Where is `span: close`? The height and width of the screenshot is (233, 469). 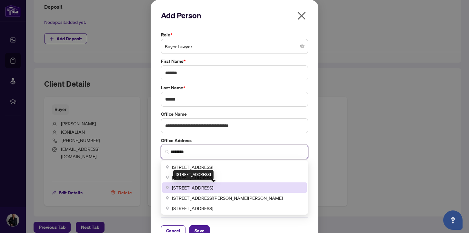
span: close is located at coordinates (302, 16).